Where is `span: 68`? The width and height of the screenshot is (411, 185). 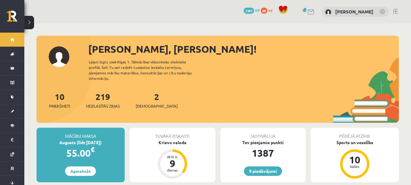 span: 68 is located at coordinates (264, 11).